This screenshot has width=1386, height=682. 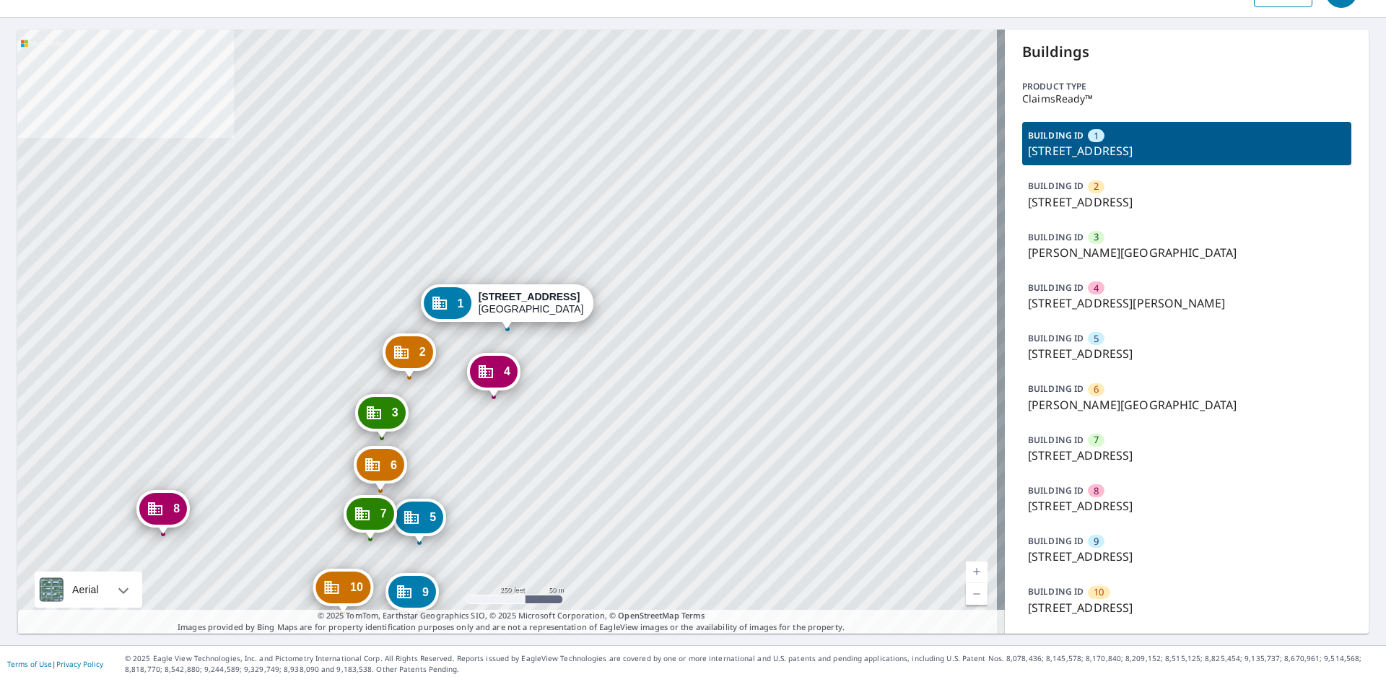 What do you see at coordinates (343, 591) in the screenshot?
I see `div: Dropped pin, building 10, Commercial property, 710 S Saint Clair Ave Wichita, KS 67213` at bounding box center [343, 591].